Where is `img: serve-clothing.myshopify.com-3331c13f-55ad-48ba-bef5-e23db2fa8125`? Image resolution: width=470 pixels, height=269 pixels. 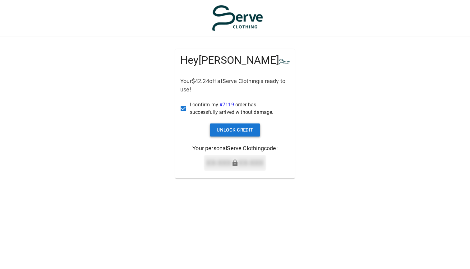
img: serve-clothing.myshopify.com-3331c13f-55ad-48ba-bef5-e23db2fa8125 is located at coordinates (238, 18).